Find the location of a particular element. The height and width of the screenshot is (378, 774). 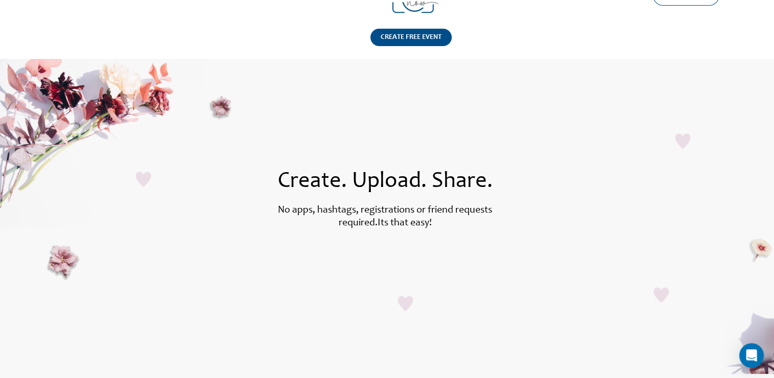

span: Create. Upload. Share. is located at coordinates (385, 182).